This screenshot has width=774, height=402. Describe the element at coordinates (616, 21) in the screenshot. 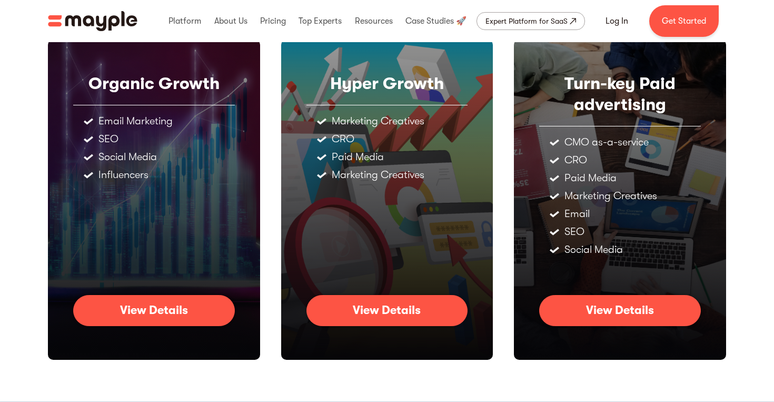

I see `a: Log In` at that location.